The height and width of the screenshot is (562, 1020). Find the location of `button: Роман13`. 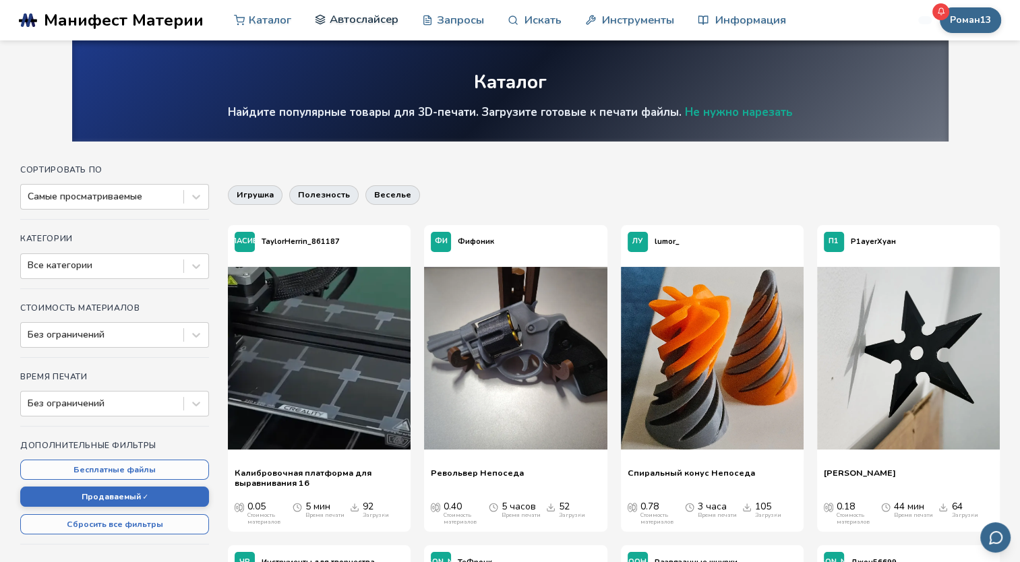

button: Роман13 is located at coordinates (970, 20).